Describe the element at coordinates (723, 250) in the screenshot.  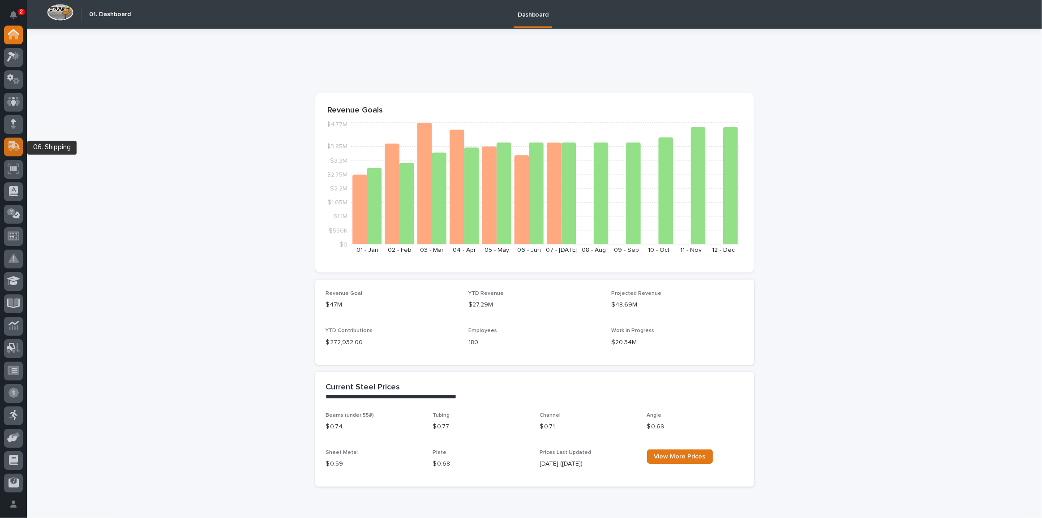
I see `text: 12 - Dec` at that location.